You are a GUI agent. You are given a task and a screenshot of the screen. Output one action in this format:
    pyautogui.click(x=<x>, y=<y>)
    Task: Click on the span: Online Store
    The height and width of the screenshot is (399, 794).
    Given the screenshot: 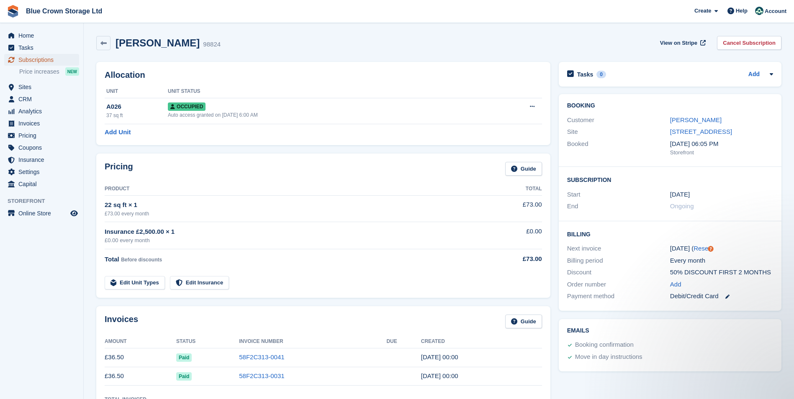 What is the action you would take?
    pyautogui.click(x=44, y=213)
    